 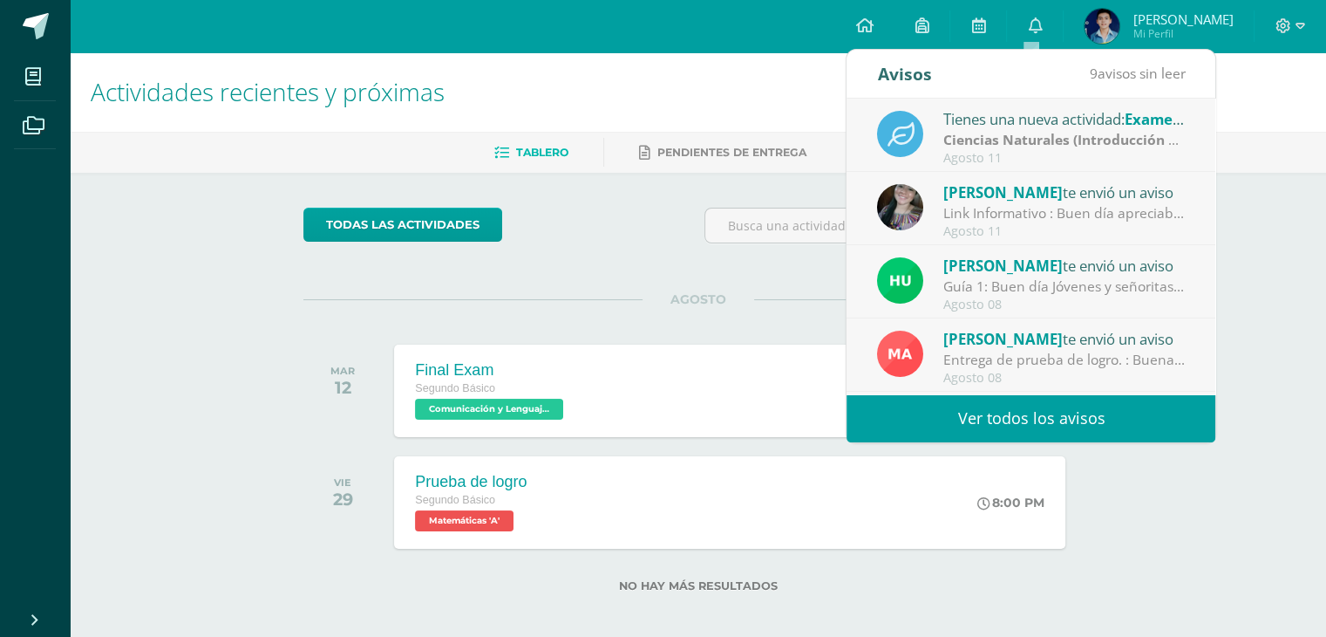 I want to click on div: Avisos, so click(x=904, y=73).